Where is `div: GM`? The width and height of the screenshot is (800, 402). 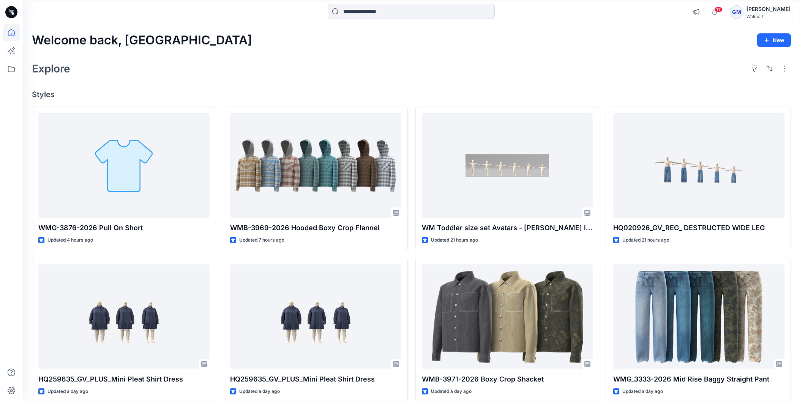
div: GM is located at coordinates (737, 12).